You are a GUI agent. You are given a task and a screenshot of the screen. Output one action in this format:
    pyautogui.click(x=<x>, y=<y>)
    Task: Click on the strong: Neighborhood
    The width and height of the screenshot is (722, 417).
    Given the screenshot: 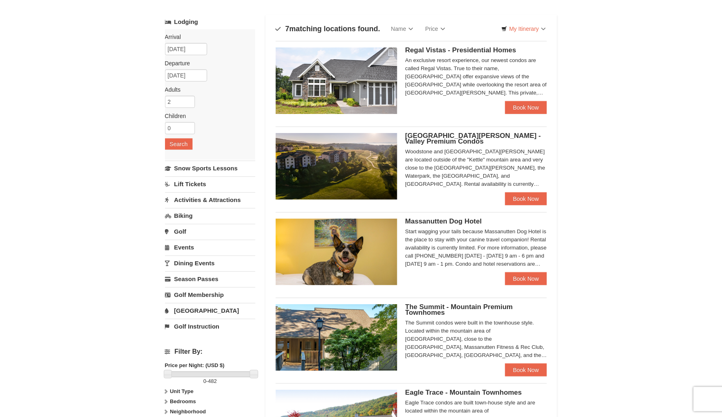 What is the action you would take?
    pyautogui.click(x=188, y=411)
    